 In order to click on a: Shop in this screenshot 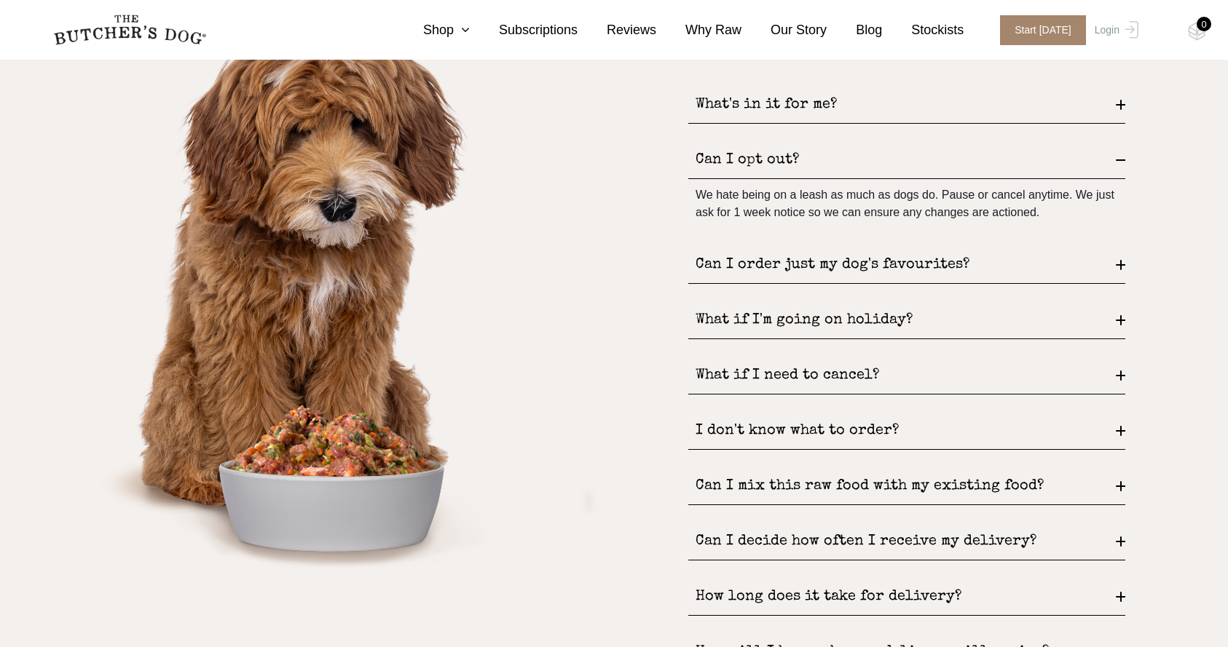, I will do `click(432, 30)`.